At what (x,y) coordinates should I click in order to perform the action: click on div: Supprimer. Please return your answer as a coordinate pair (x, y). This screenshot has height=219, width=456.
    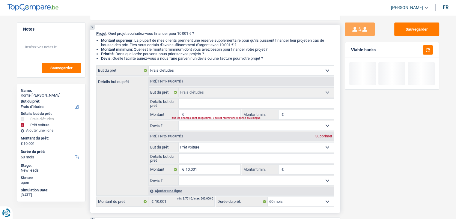
    Looking at the image, I should click on (324, 136).